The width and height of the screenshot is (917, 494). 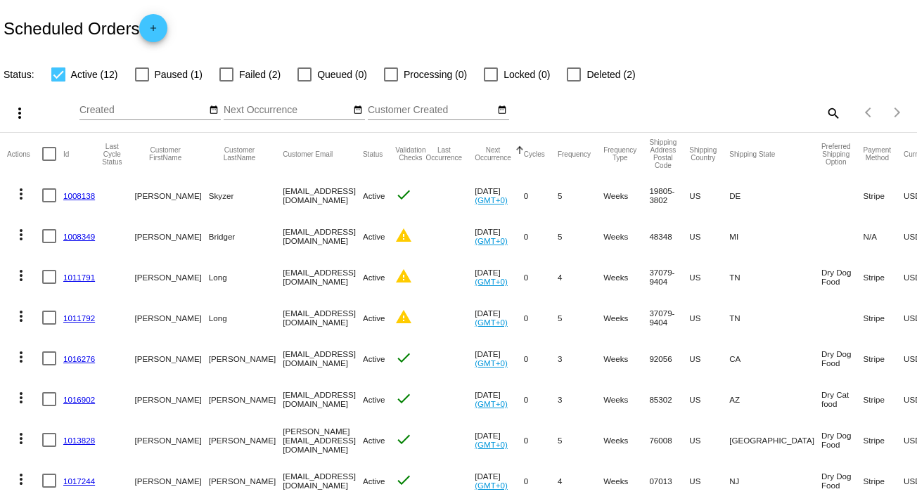 What do you see at coordinates (431, 110) in the screenshot?
I see `input: Customer Created` at bounding box center [431, 110].